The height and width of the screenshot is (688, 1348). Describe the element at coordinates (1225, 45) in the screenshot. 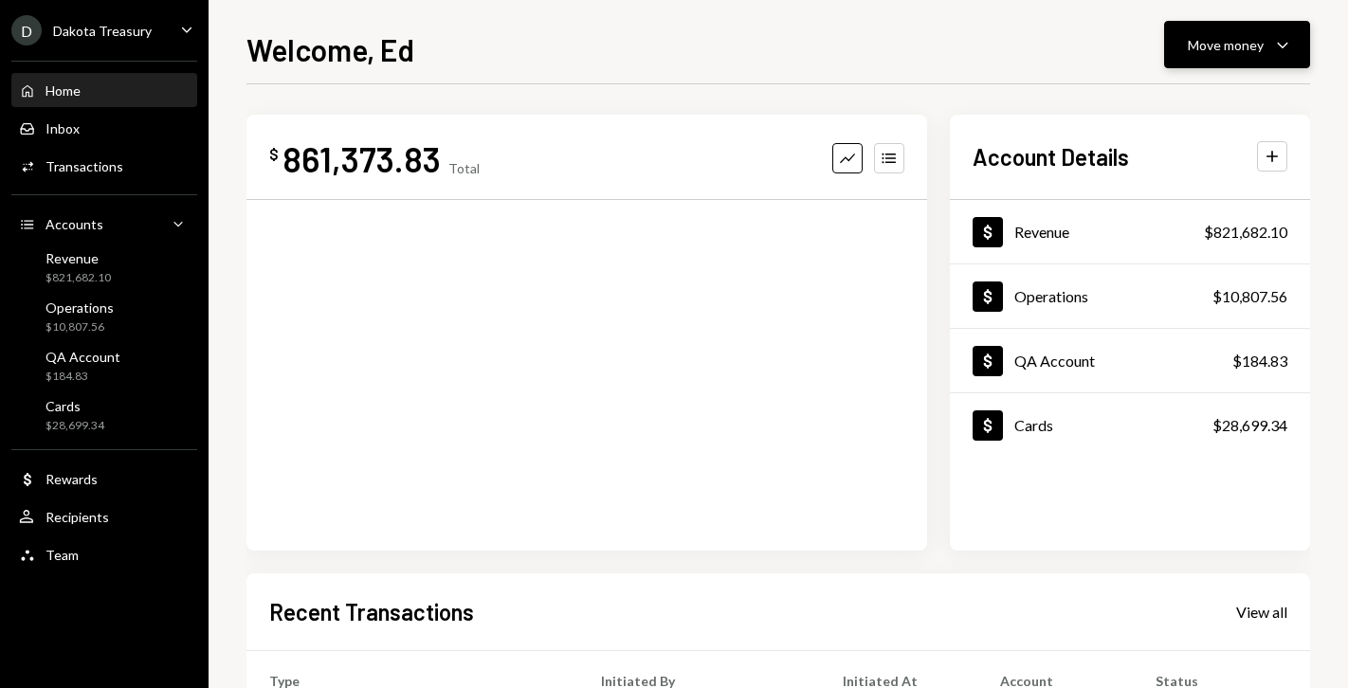

I see `div: Move money` at that location.